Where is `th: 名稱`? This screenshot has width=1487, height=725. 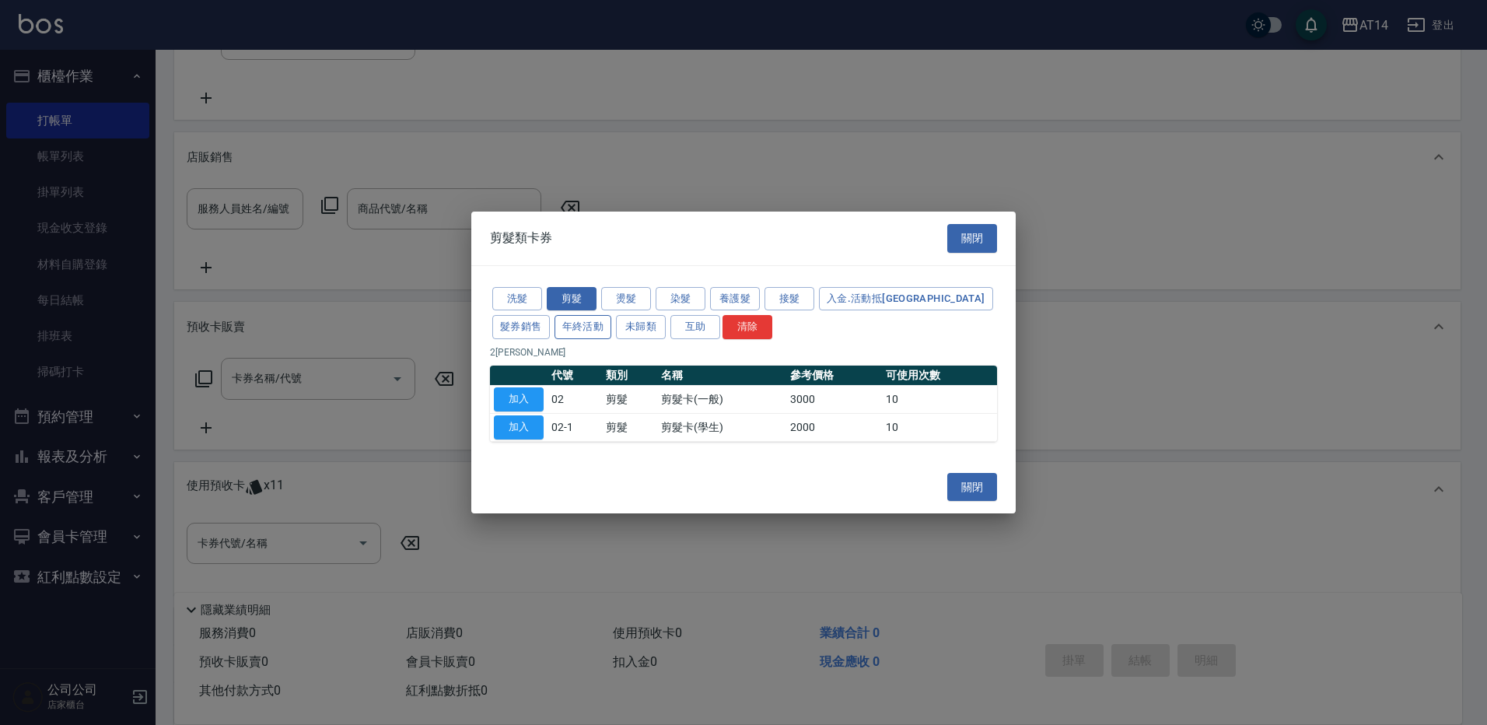
th: 名稱 is located at coordinates (722, 376).